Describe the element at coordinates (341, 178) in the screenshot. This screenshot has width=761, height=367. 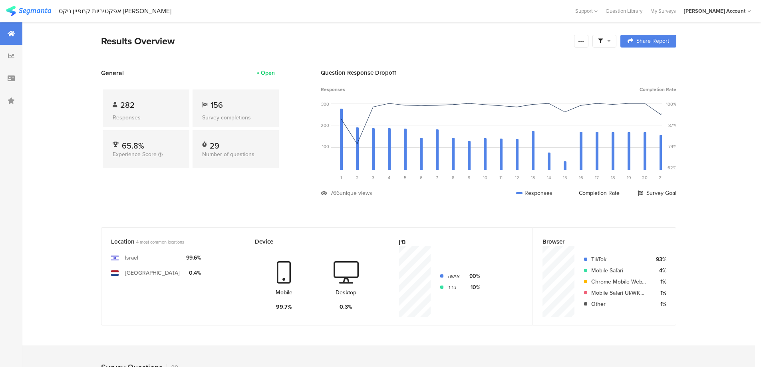
I see `span: 1` at that location.